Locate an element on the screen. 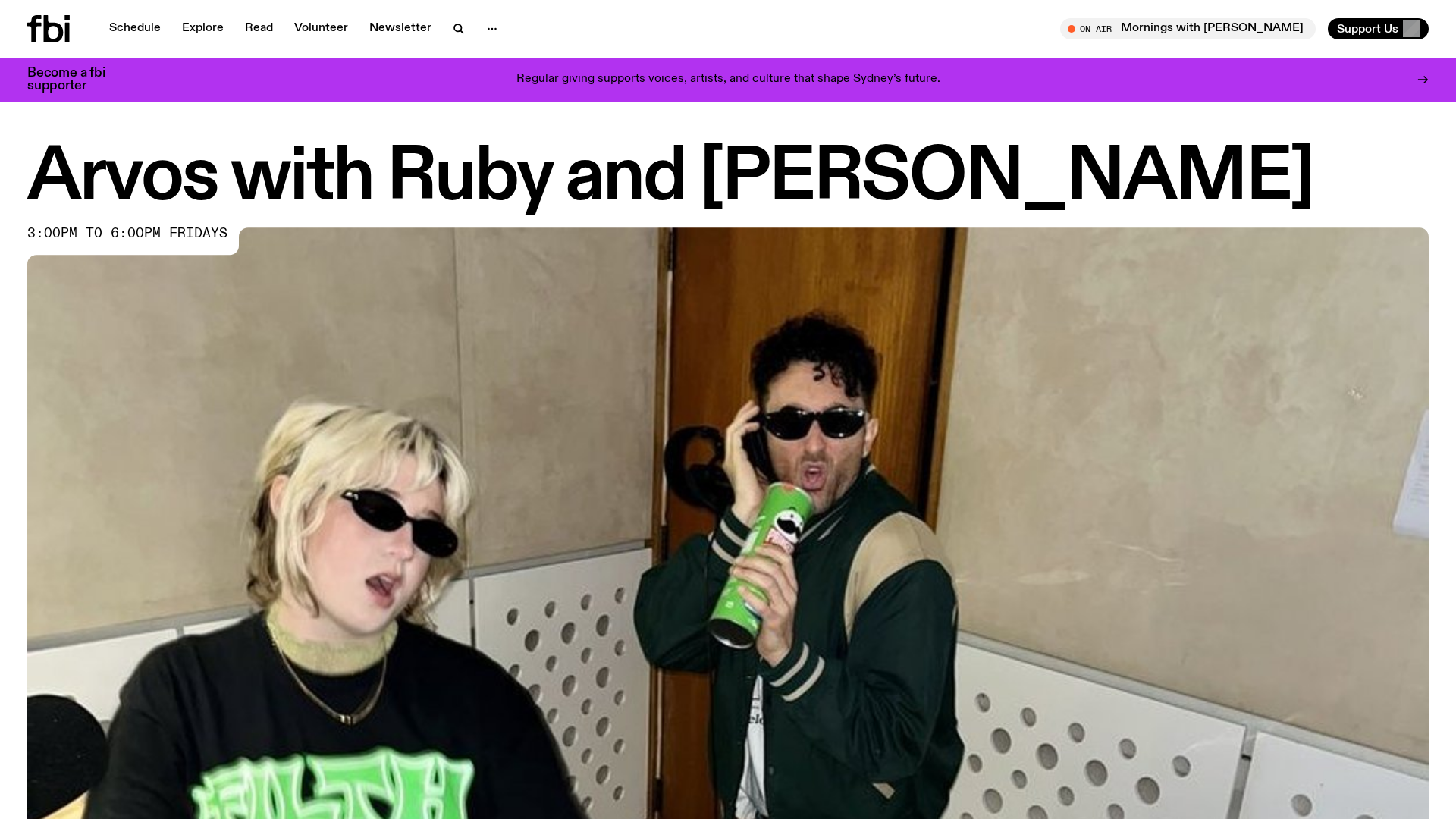 The width and height of the screenshot is (1456, 819). a: Explore is located at coordinates (202, 29).